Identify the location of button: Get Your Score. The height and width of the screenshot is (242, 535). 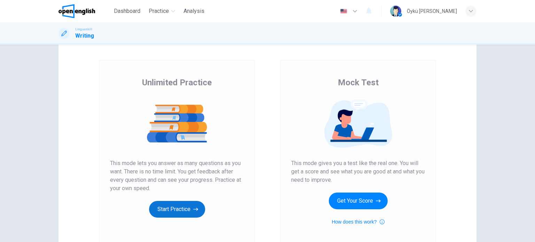
(358, 201).